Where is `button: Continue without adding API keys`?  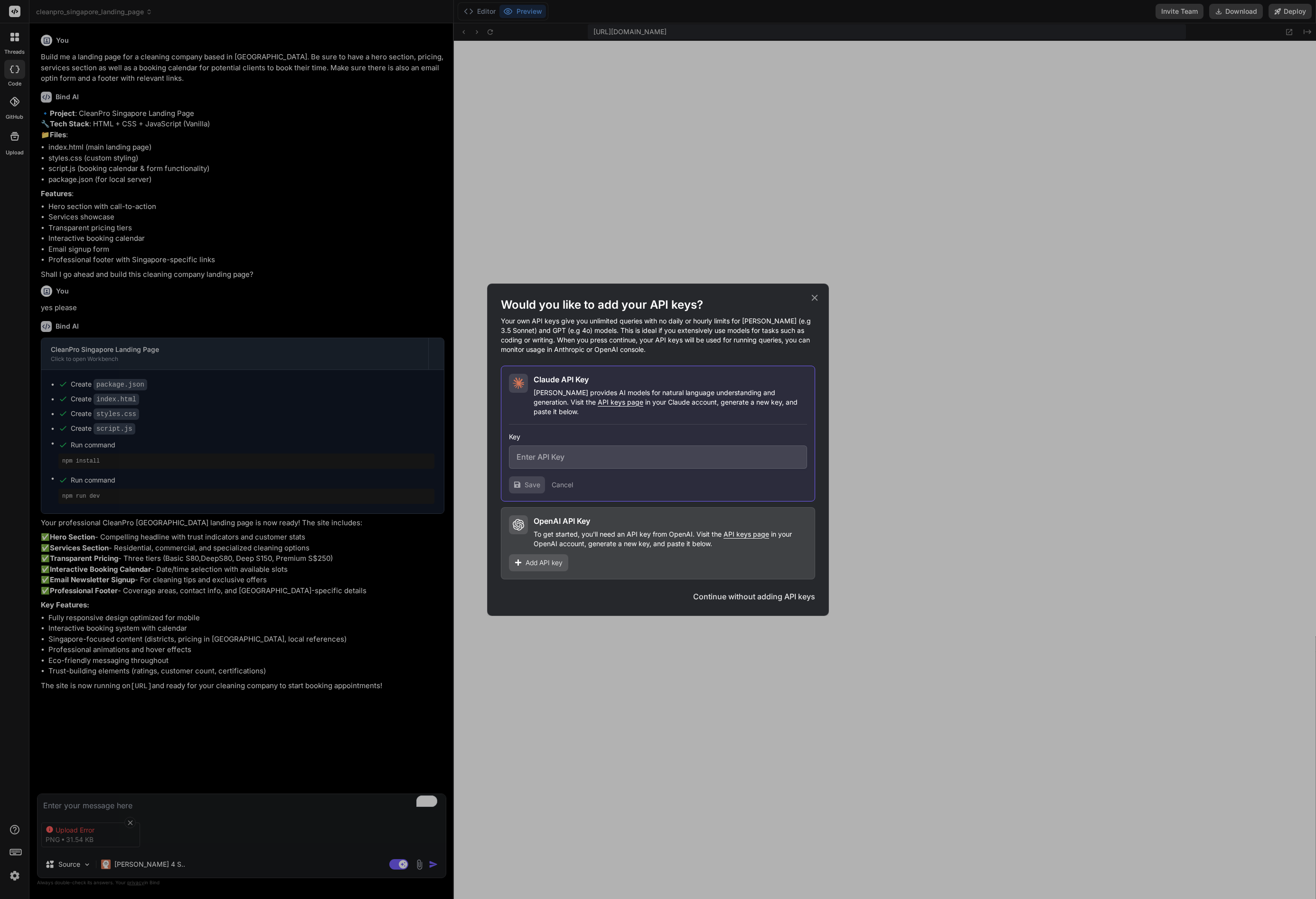 button: Continue without adding API keys is located at coordinates (754, 597).